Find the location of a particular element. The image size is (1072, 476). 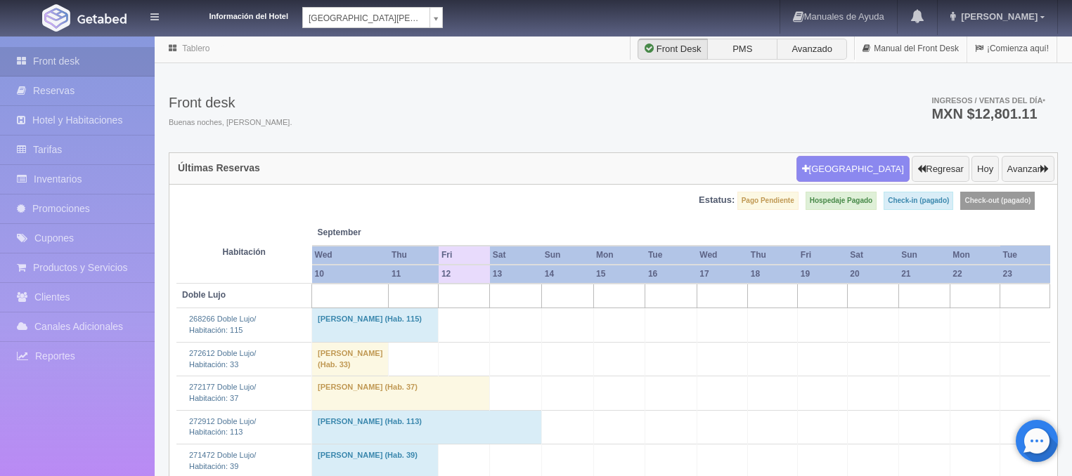

button: Hoy is located at coordinates (985, 169).